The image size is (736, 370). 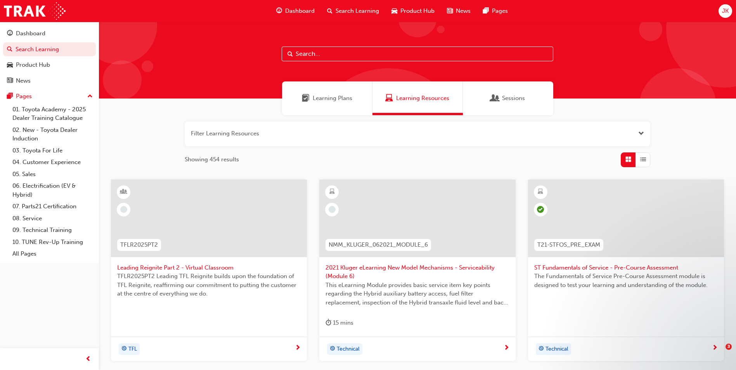 What do you see at coordinates (413, 11) in the screenshot?
I see `a: car-iconProduct Hub` at bounding box center [413, 11].